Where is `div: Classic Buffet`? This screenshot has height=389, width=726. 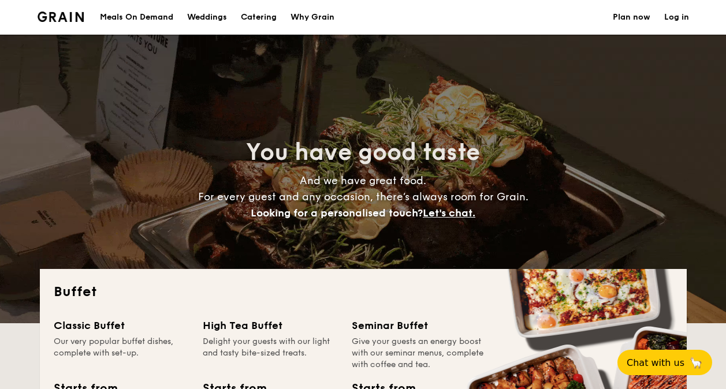 div: Classic Buffet is located at coordinates (121, 326).